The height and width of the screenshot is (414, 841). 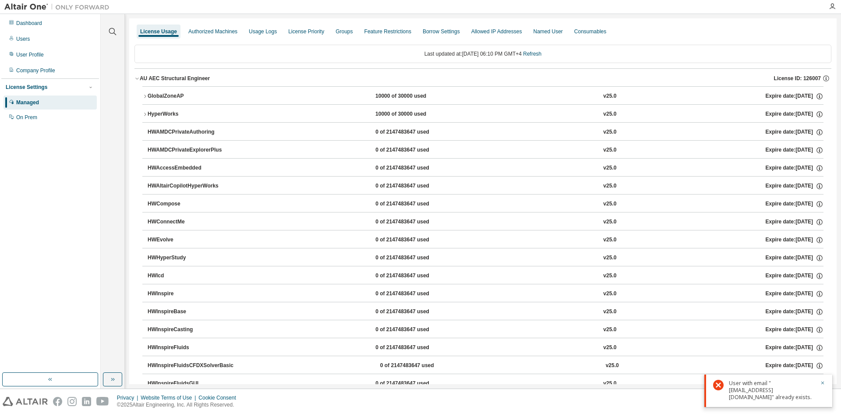 What do you see at coordinates (175, 78) in the screenshot?
I see `div: AU AEC Structural Engineer` at bounding box center [175, 78].